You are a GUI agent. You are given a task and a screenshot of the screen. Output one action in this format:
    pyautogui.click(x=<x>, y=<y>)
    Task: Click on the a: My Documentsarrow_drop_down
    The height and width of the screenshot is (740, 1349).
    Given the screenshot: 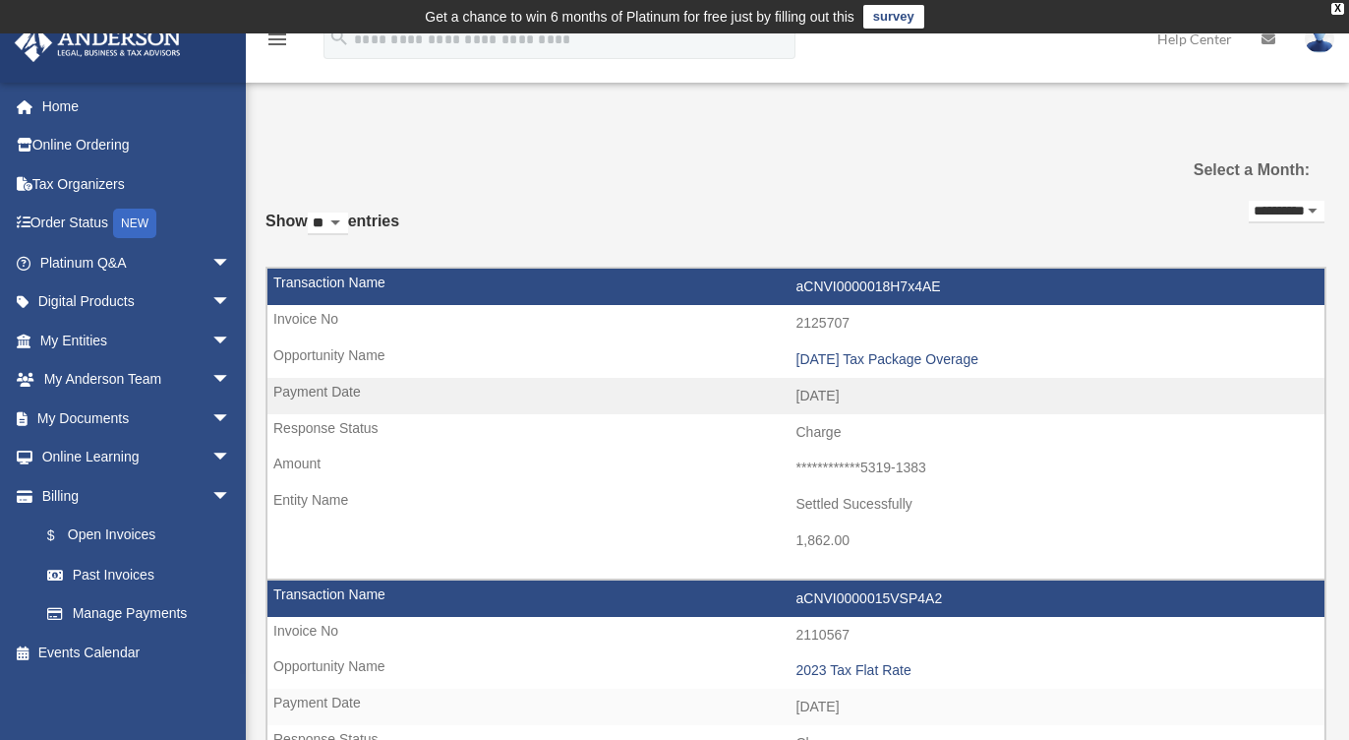 What is the action you would take?
    pyautogui.click(x=137, y=418)
    